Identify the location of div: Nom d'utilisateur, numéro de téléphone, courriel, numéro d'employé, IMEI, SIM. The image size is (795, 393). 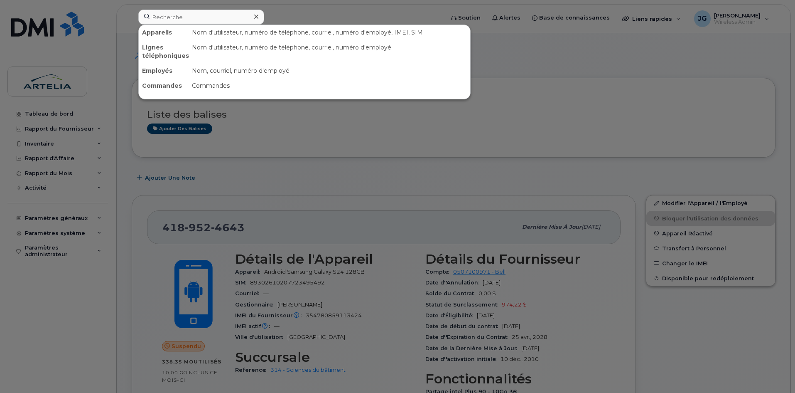
(330, 32).